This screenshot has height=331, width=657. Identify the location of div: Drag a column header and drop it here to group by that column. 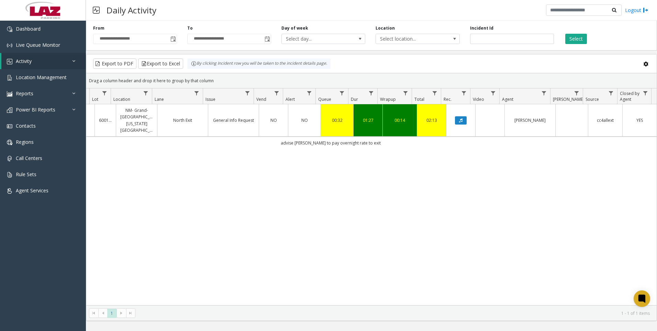
(371, 80).